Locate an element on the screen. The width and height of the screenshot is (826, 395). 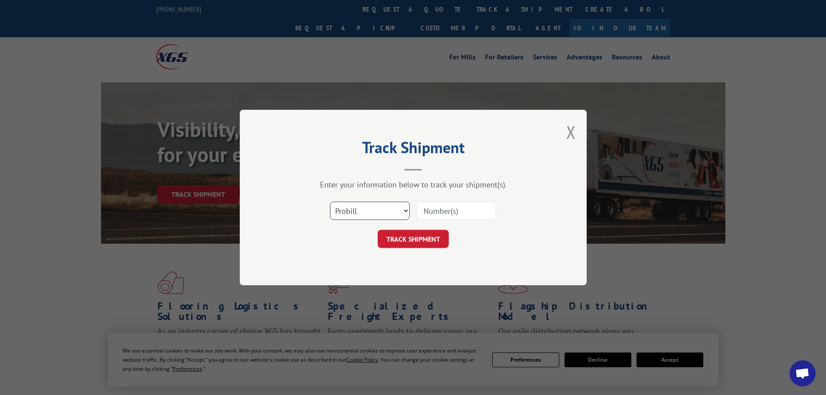
input: Number(s) is located at coordinates (456, 211).